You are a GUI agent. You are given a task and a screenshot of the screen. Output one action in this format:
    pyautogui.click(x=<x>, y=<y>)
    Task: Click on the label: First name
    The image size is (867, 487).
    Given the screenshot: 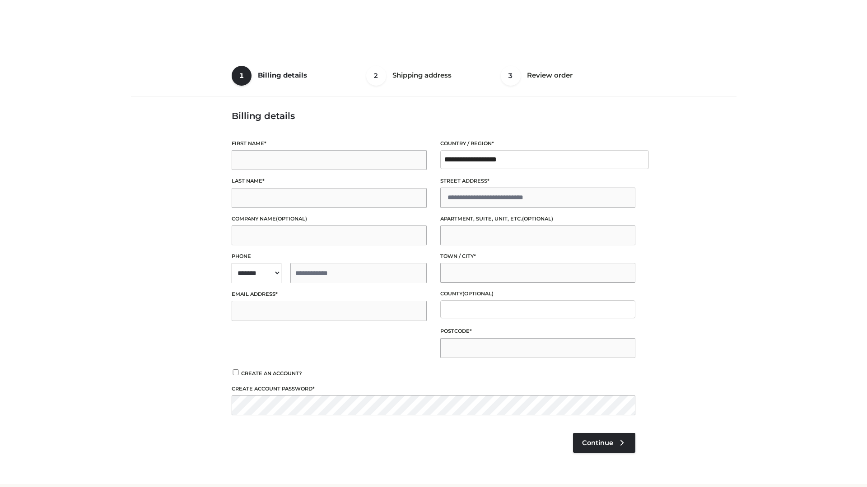 What is the action you would take?
    pyautogui.click(x=329, y=144)
    